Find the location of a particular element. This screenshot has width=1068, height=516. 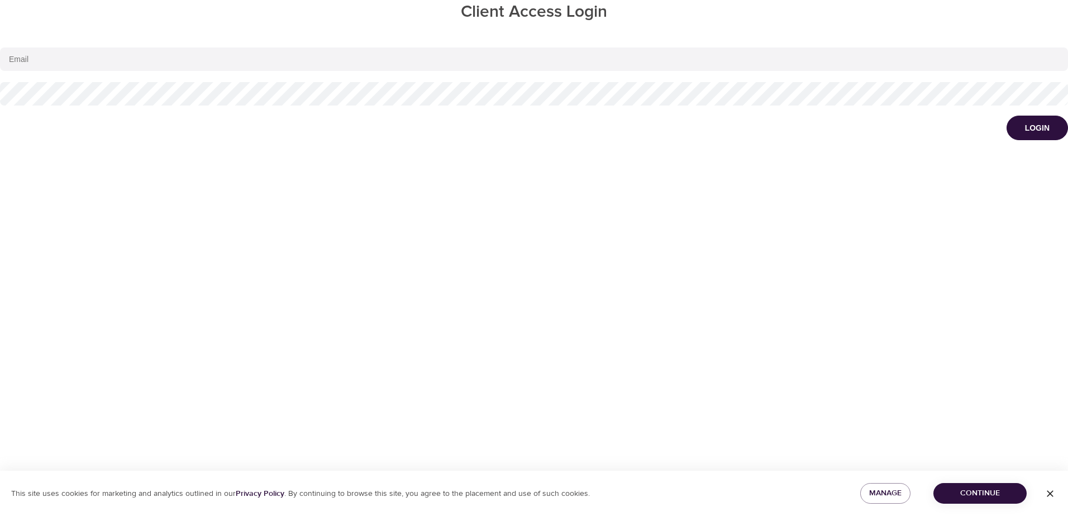

button: Manage is located at coordinates (886, 493).